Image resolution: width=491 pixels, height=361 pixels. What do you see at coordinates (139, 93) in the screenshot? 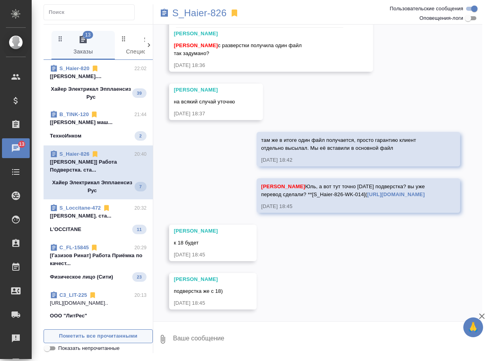
I see `span: 39` at bounding box center [139, 93].